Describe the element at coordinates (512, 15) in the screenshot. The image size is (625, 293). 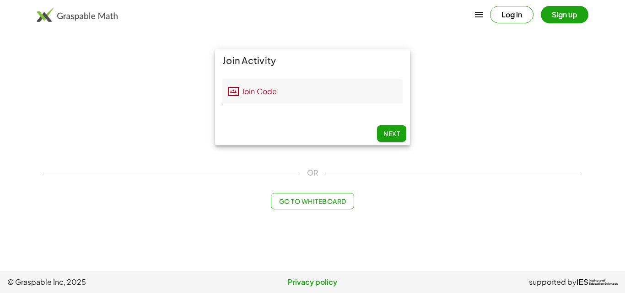
I see `button: Log in` at that location.